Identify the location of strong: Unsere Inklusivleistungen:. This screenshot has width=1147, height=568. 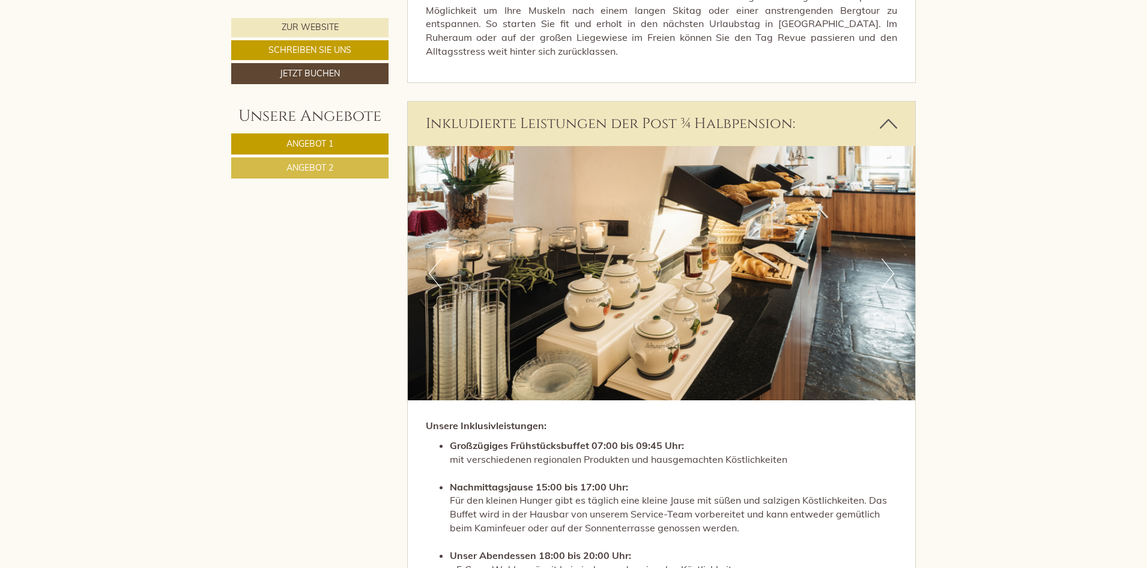
(486, 425).